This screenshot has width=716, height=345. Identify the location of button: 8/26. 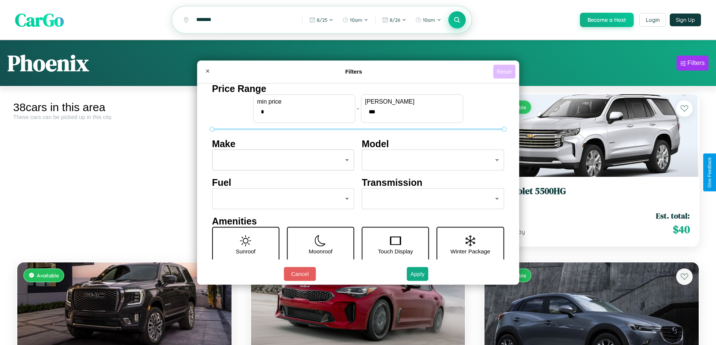
(394, 20).